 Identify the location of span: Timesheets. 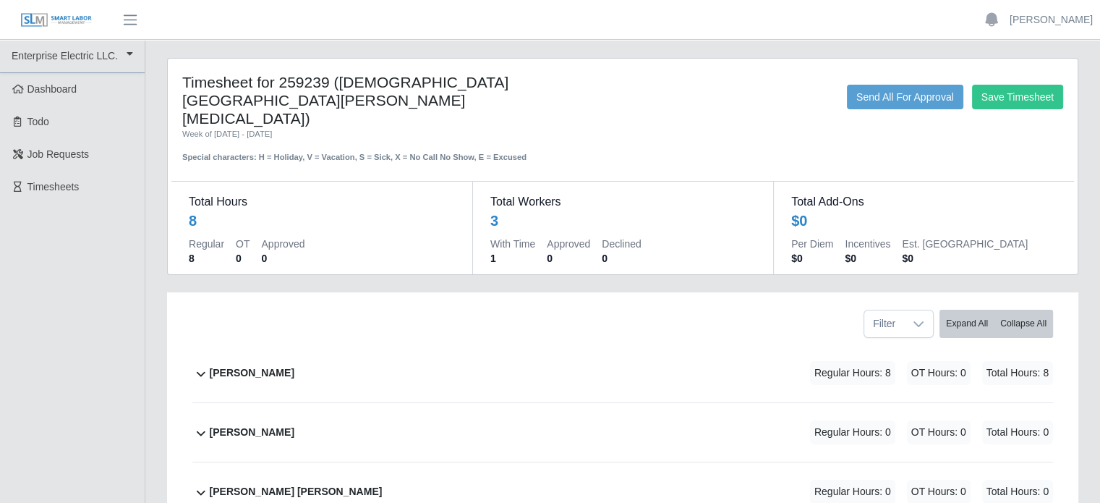
(54, 187).